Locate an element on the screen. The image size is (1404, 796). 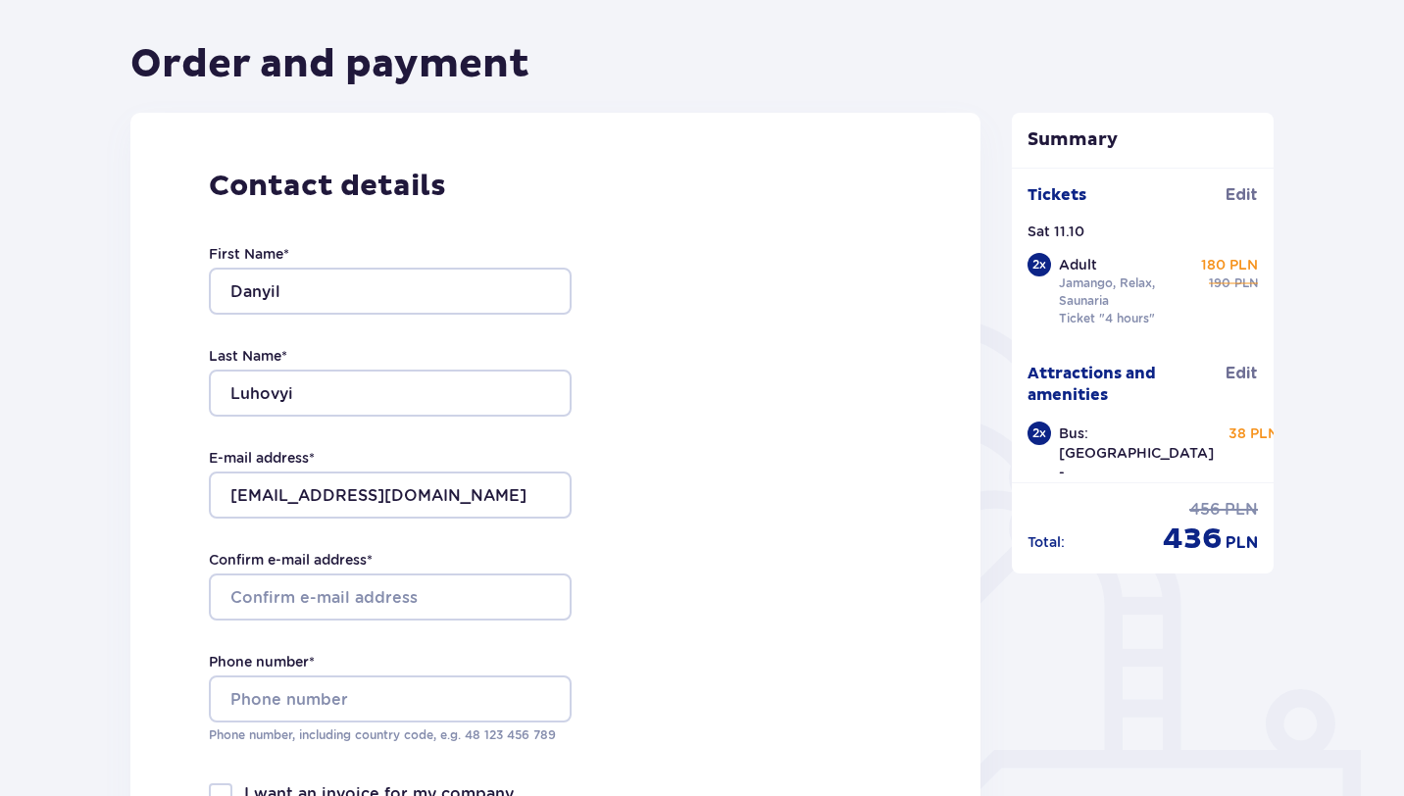
input: Confirm e-mail address is located at coordinates (390, 597).